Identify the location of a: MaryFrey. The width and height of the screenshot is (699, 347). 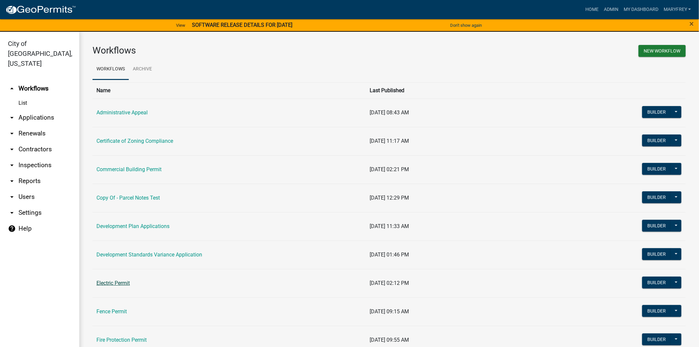
(677, 10).